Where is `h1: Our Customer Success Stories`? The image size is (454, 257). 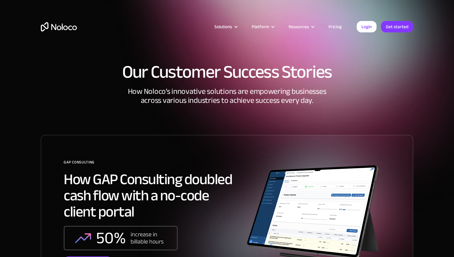 h1: Our Customer Success Stories is located at coordinates (227, 72).